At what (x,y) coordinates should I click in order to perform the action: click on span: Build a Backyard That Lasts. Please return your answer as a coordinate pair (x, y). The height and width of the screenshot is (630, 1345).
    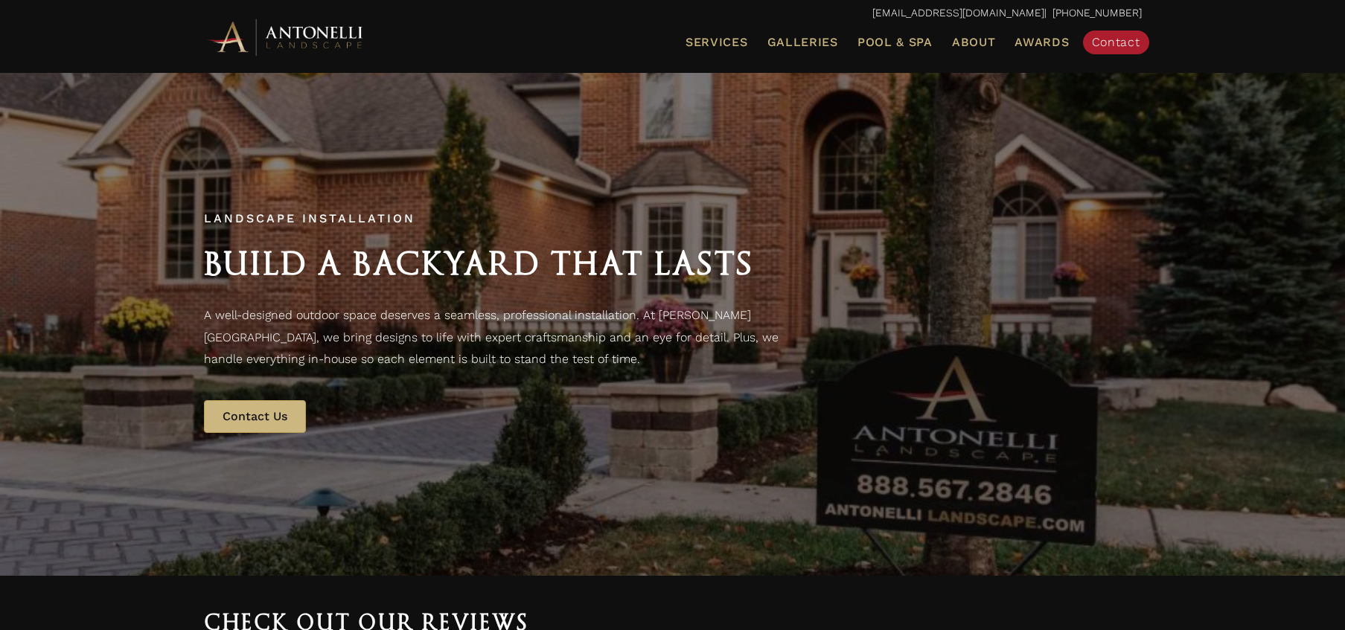
    Looking at the image, I should click on (478, 263).